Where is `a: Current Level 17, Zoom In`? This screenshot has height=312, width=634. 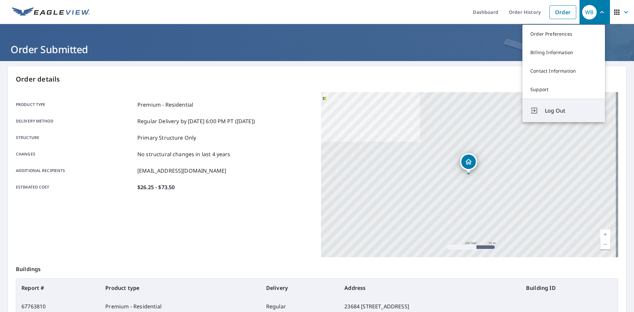
a: Current Level 17, Zoom In is located at coordinates (605, 234).